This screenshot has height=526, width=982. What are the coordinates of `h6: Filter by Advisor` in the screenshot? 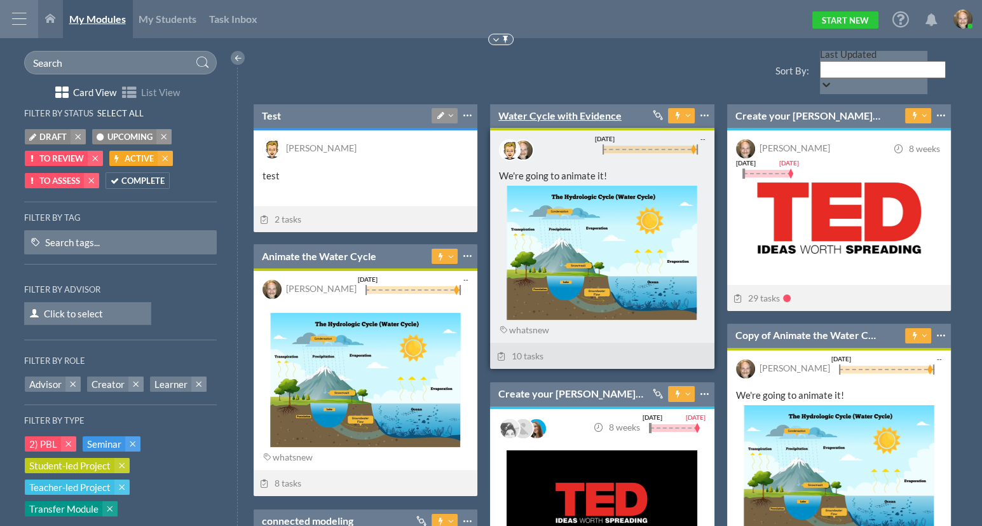 It's located at (62, 289).